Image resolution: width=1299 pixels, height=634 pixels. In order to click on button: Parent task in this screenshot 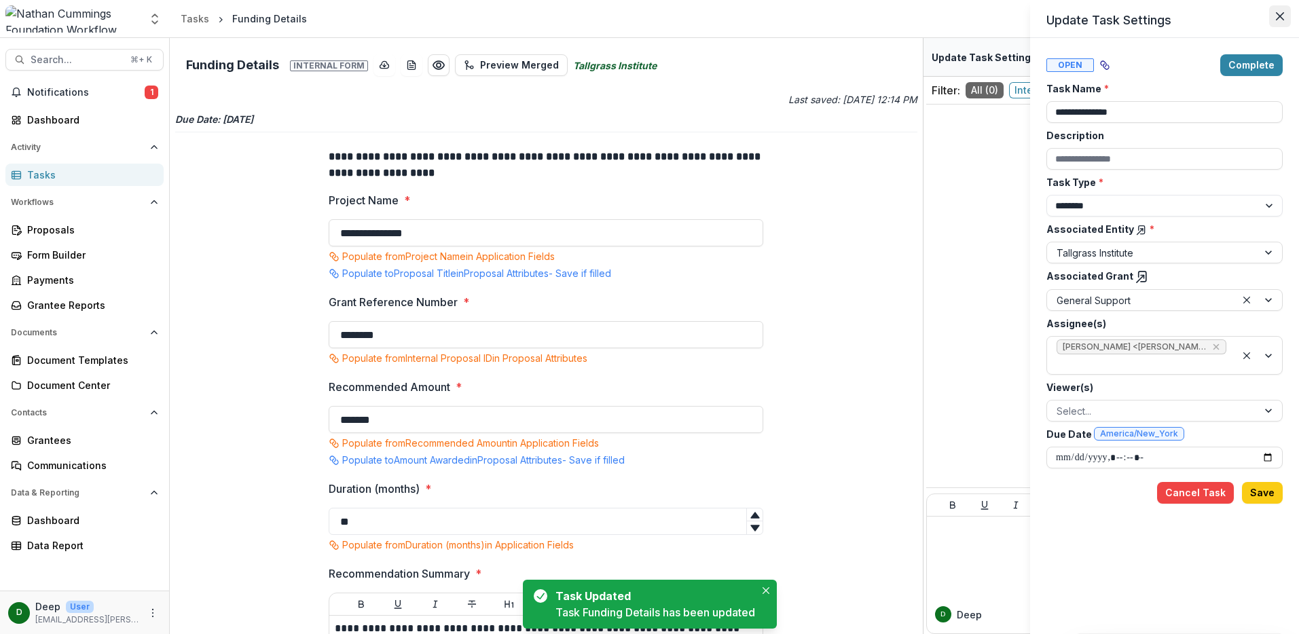, I will do `click(1104, 65)`.